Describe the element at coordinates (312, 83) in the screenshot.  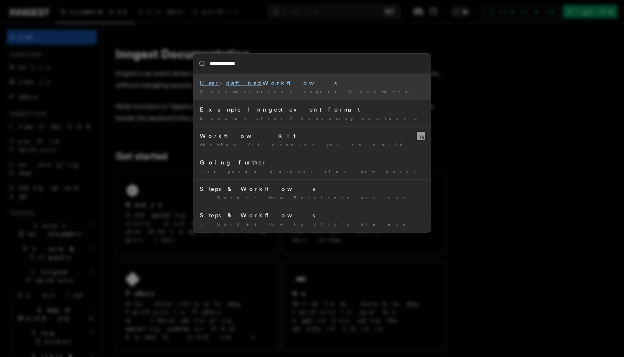
I see `div: - Workflows` at that location.